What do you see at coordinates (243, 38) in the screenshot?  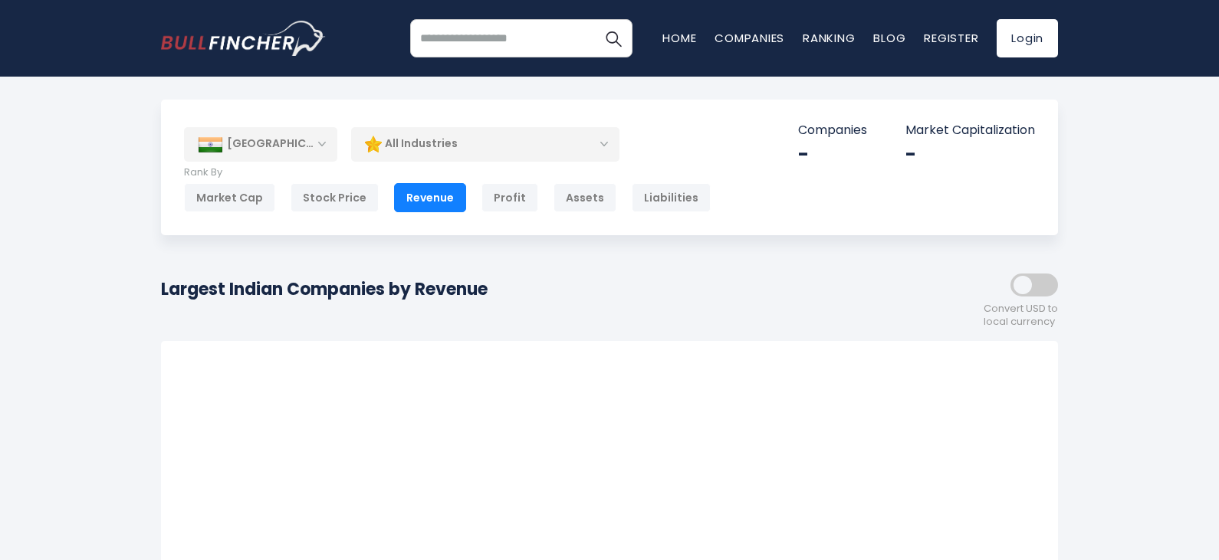 I see `a: Go to homepage` at bounding box center [243, 38].